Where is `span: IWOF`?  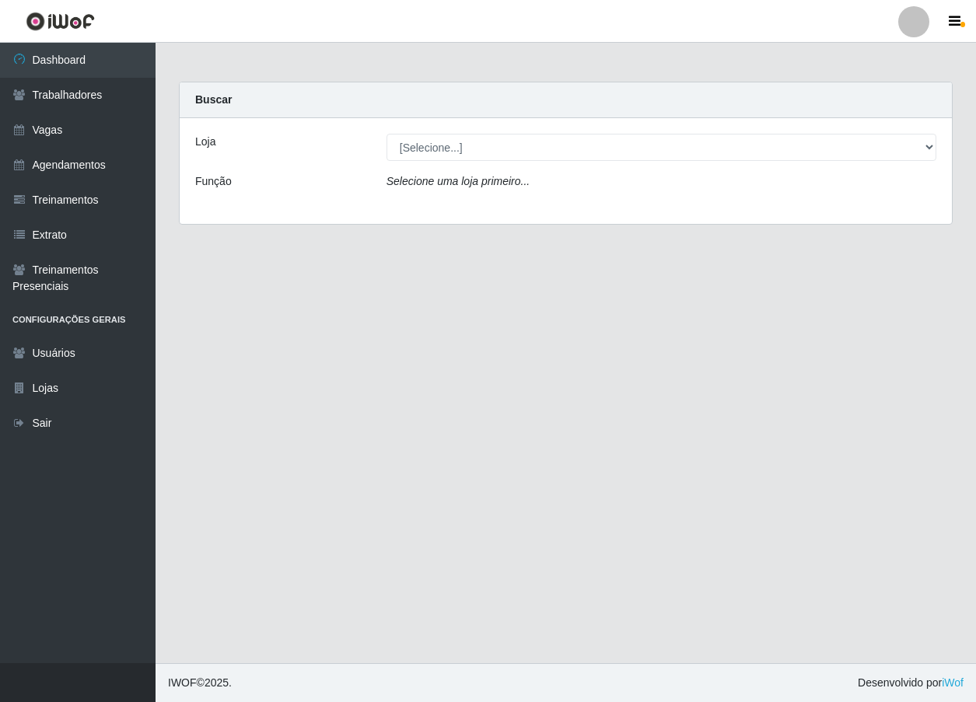
span: IWOF is located at coordinates (182, 682).